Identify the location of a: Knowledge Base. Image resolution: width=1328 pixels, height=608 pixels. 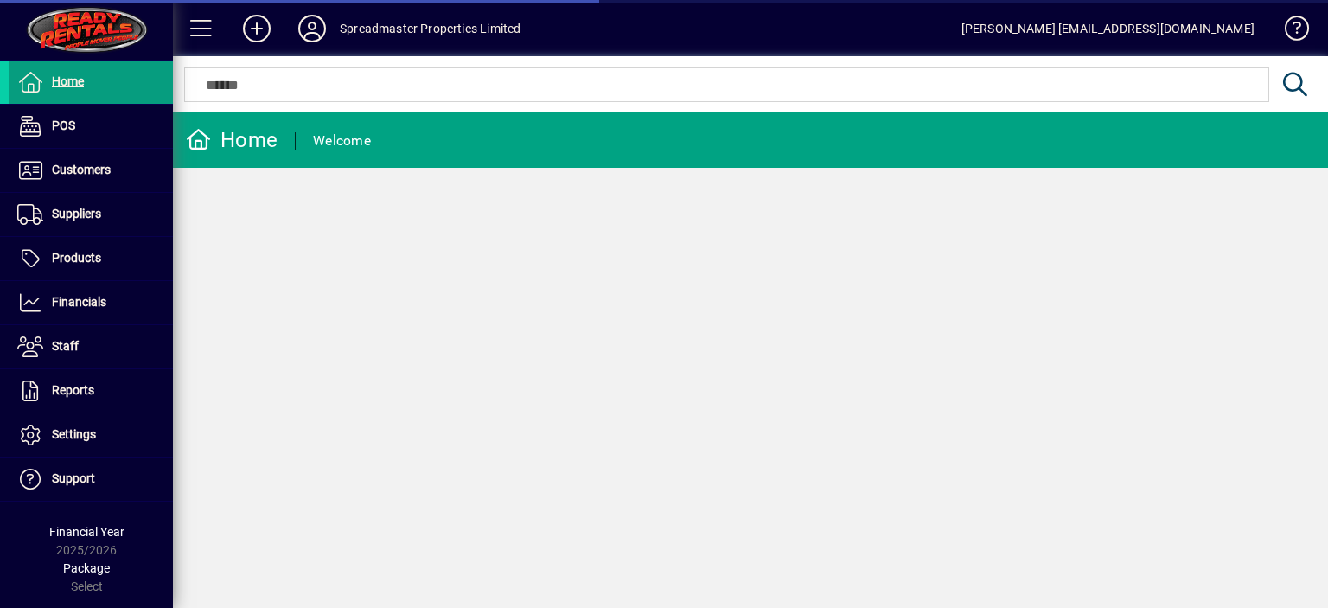
(1289, 31).